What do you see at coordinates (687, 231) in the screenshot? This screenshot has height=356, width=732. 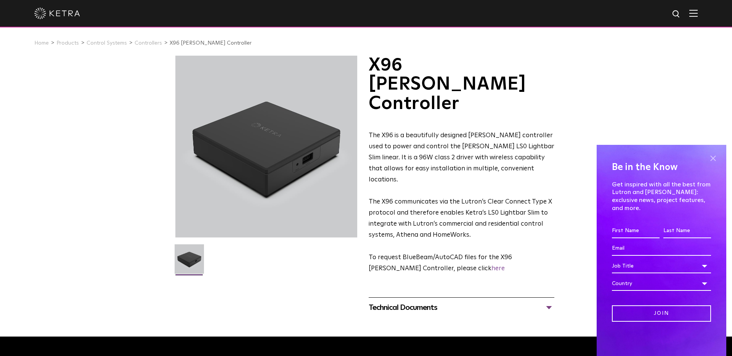 I see `input: Last Name` at bounding box center [687, 231].